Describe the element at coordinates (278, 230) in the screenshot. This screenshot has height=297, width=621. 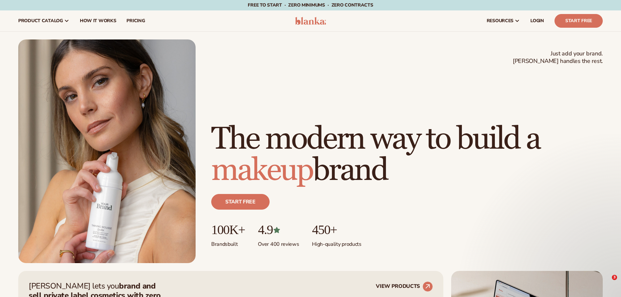
I see `p: 4.9` at that location.